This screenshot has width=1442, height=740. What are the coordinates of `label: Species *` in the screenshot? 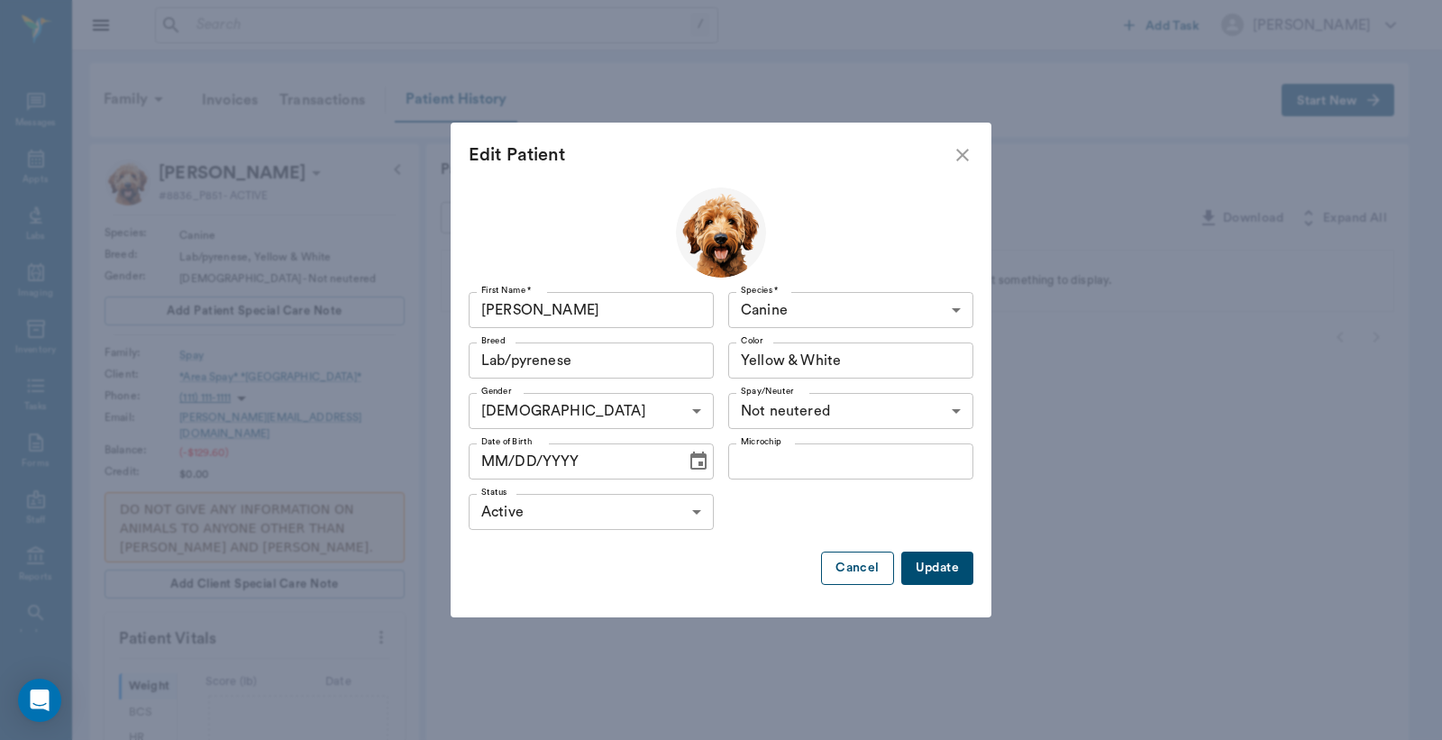 It's located at (760, 290).